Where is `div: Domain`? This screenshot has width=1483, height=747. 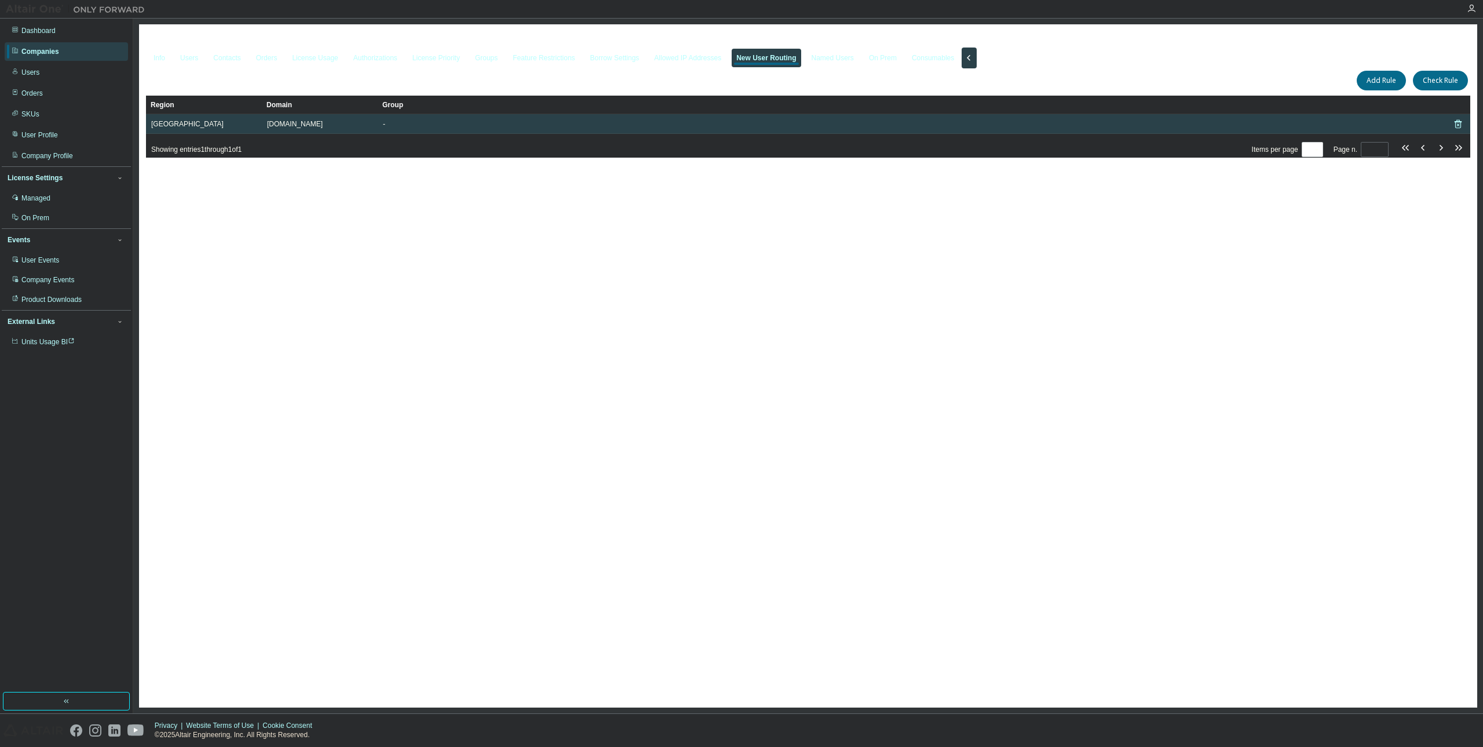
div: Domain is located at coordinates (320, 105).